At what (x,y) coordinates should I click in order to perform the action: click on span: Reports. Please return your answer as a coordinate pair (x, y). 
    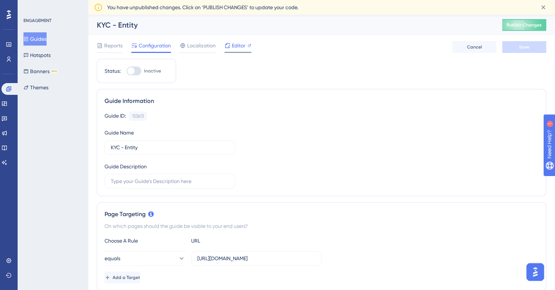
    Looking at the image, I should click on (113, 46).